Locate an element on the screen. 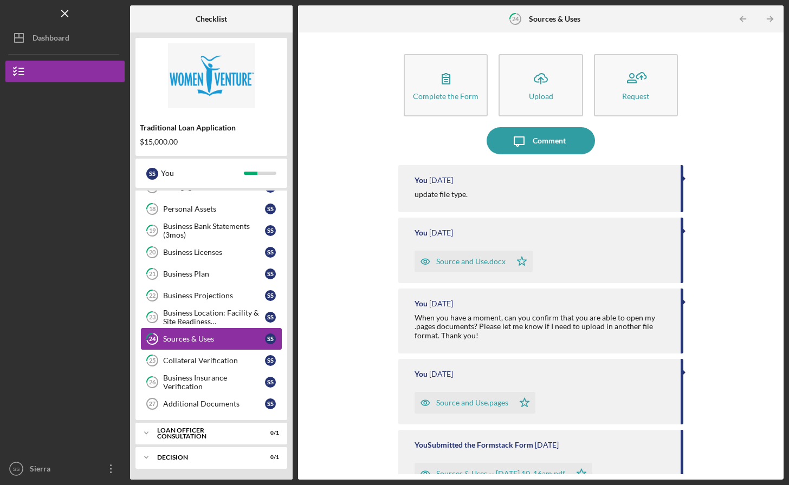  tspan: 22 is located at coordinates (152, 296).